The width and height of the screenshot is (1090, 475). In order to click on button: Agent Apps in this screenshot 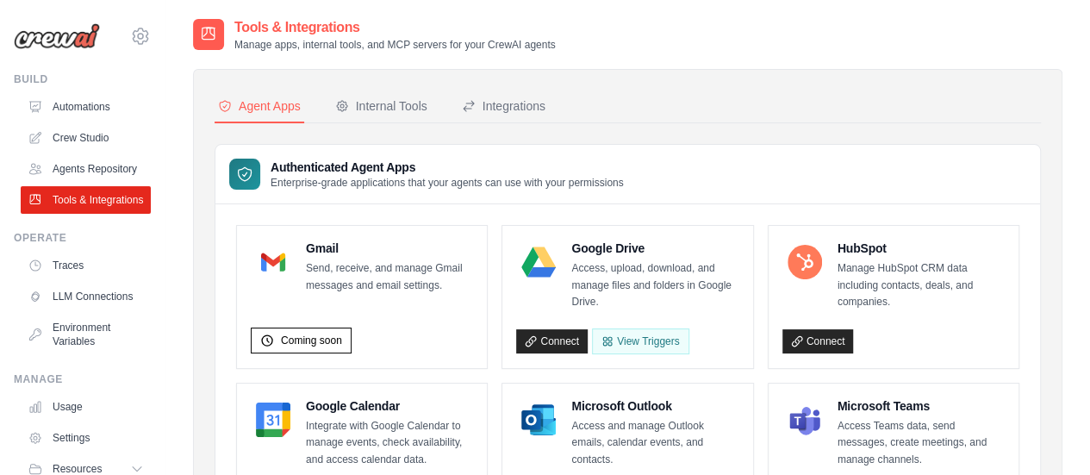, I will do `click(259, 107)`.